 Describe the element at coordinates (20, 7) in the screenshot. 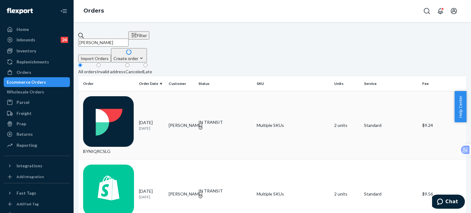

I see `span: Chat` at that location.